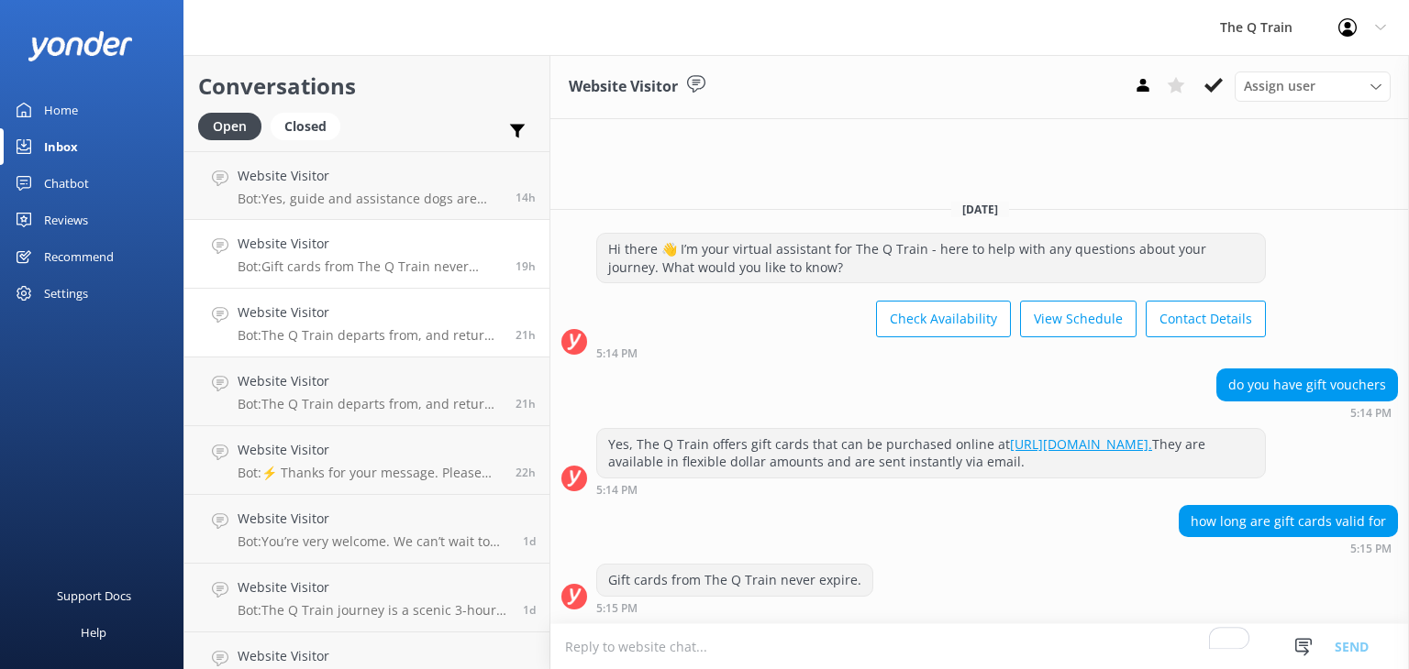  I want to click on span: Sep 07 2025 03:10pm (UTC +10:00) Australia/Sydney, so click(525, 335).